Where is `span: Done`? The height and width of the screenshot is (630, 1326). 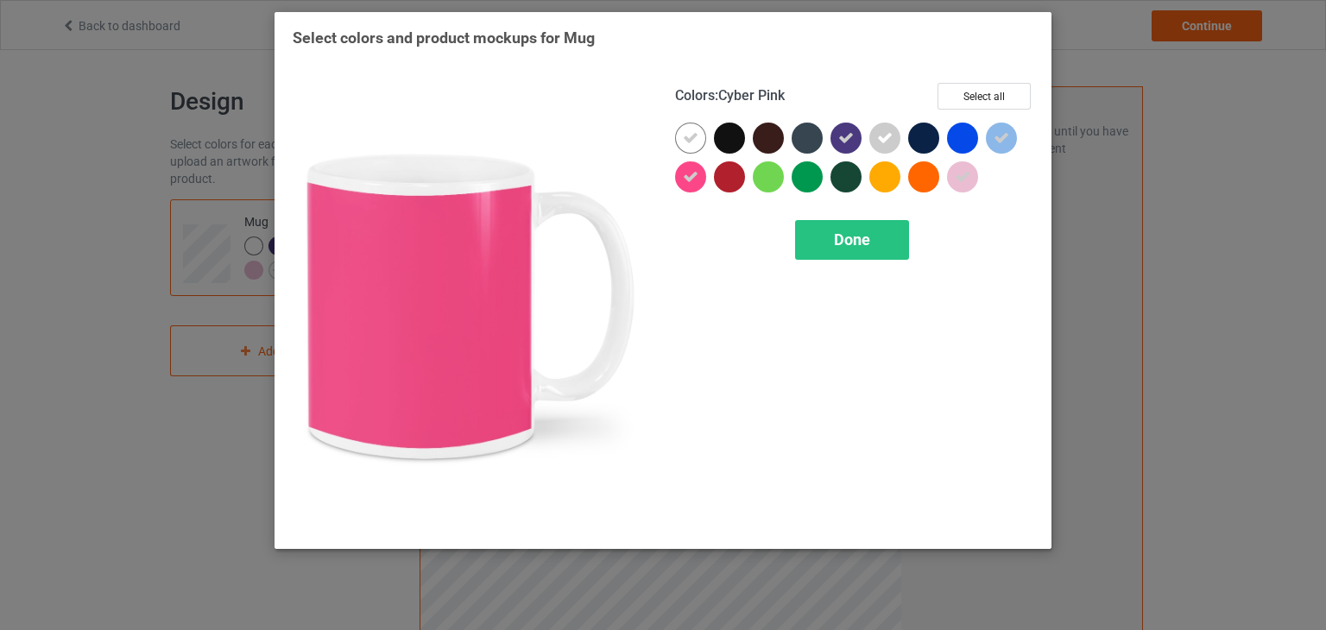 span: Done is located at coordinates (852, 239).